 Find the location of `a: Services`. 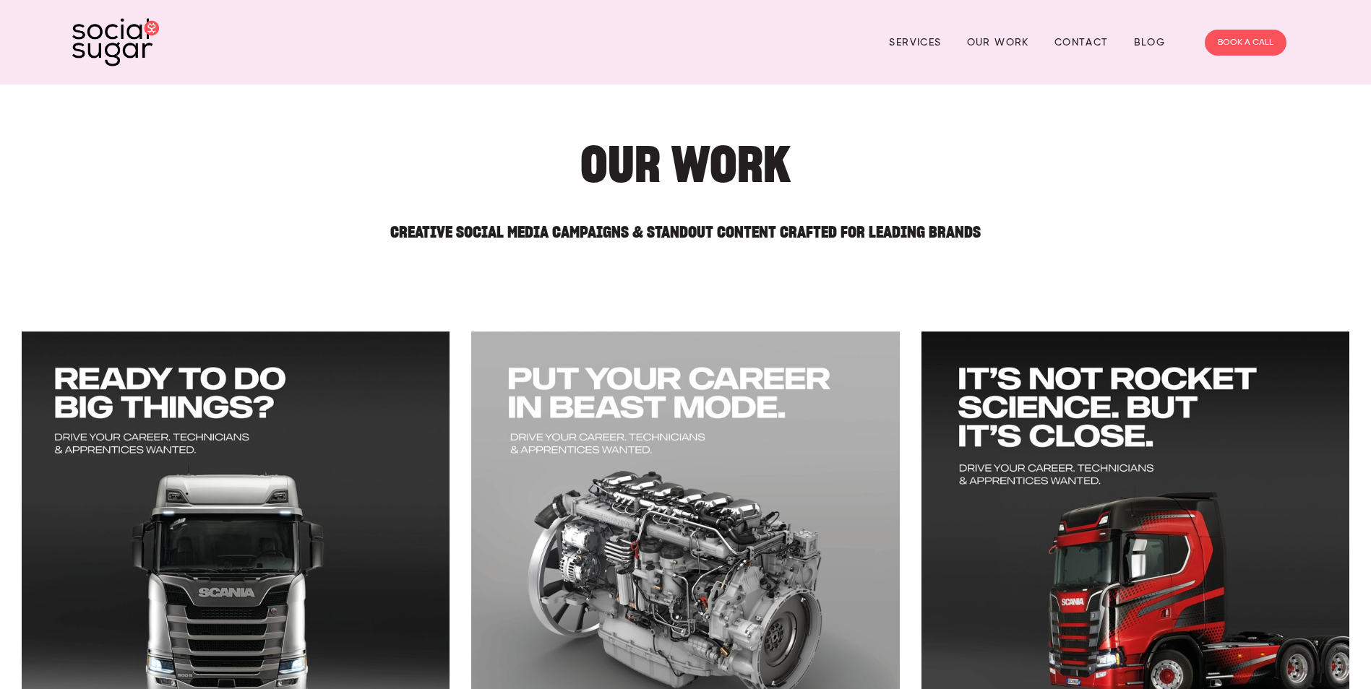

a: Services is located at coordinates (915, 42).